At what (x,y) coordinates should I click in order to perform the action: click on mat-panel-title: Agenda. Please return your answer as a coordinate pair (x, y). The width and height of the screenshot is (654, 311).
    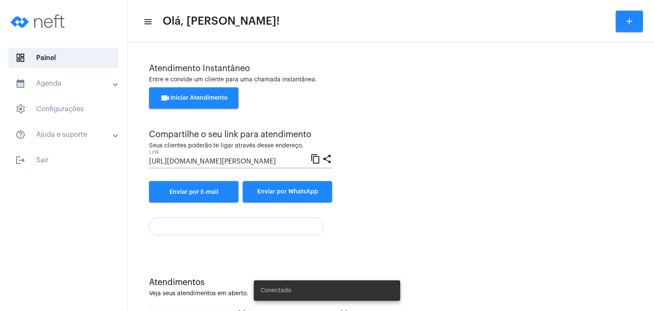
    Looking at the image, I should click on (64, 83).